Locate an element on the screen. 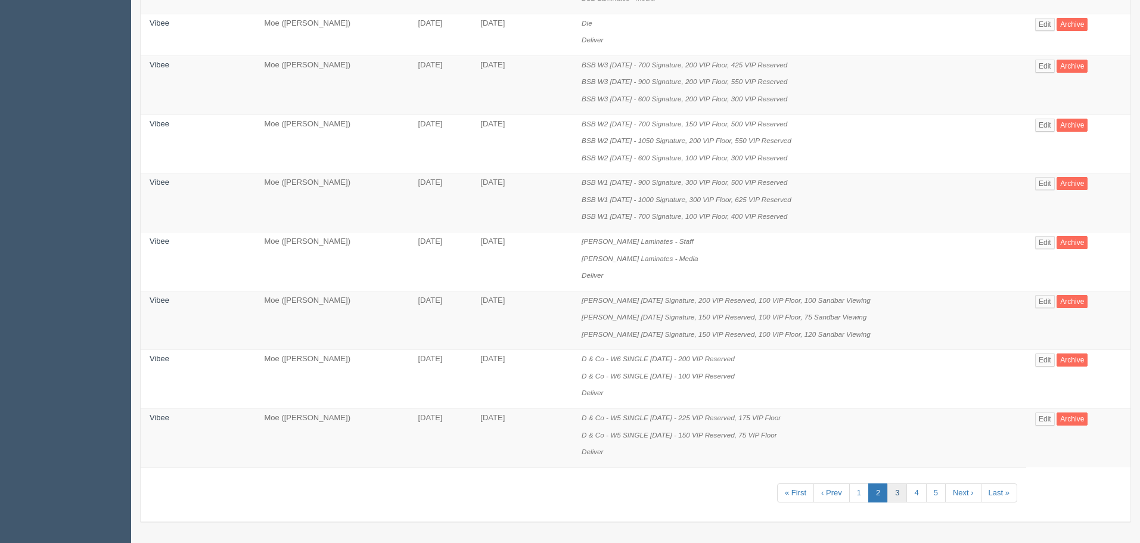  a: 2 is located at coordinates (878, 493).